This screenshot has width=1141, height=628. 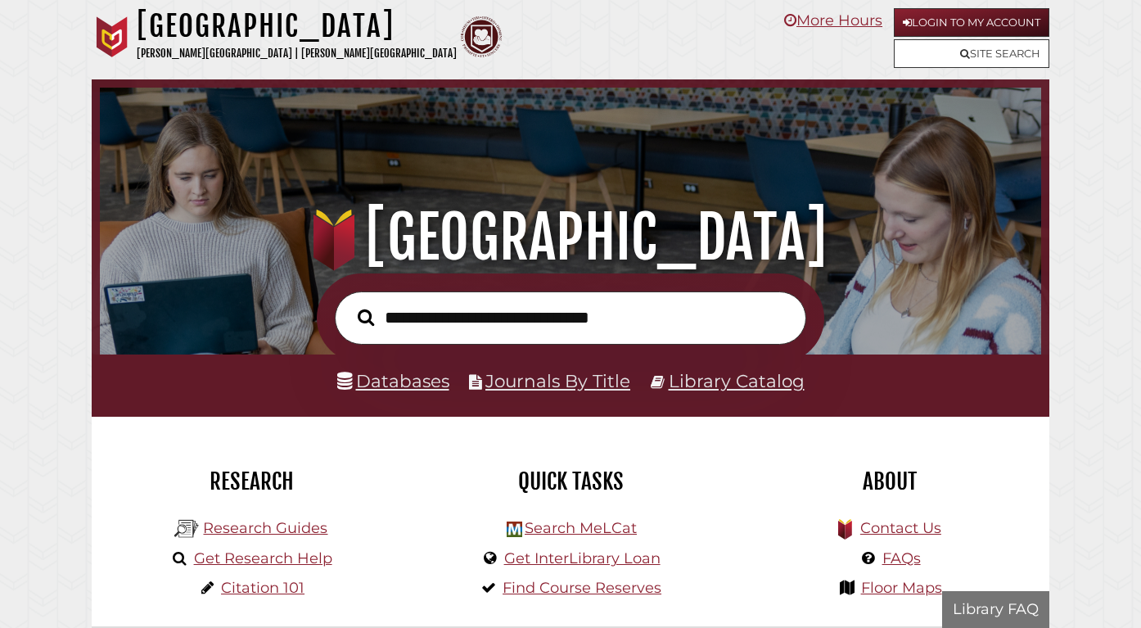 I want to click on a: Floor Maps, so click(x=901, y=587).